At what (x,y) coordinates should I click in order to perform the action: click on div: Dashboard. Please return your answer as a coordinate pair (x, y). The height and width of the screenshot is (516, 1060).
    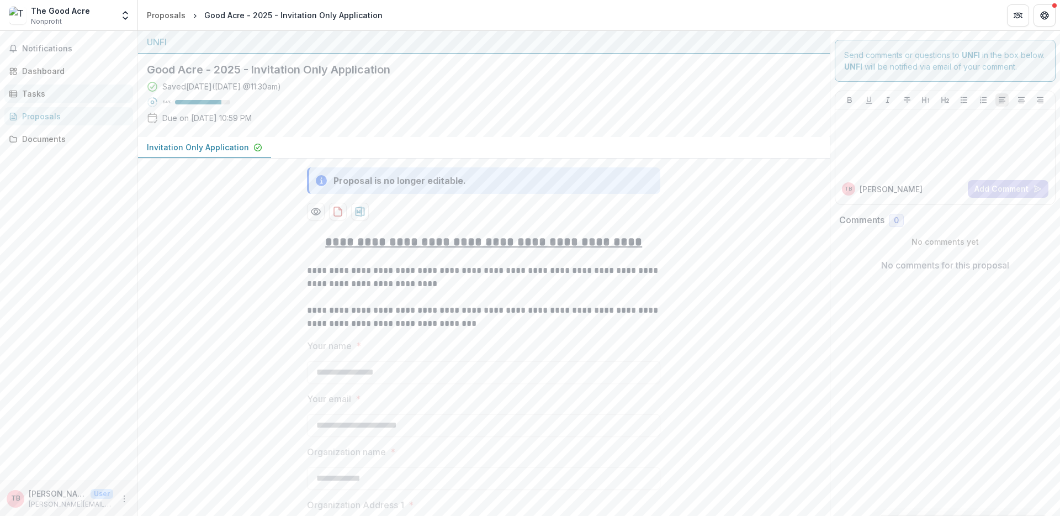
    Looking at the image, I should click on (73, 71).